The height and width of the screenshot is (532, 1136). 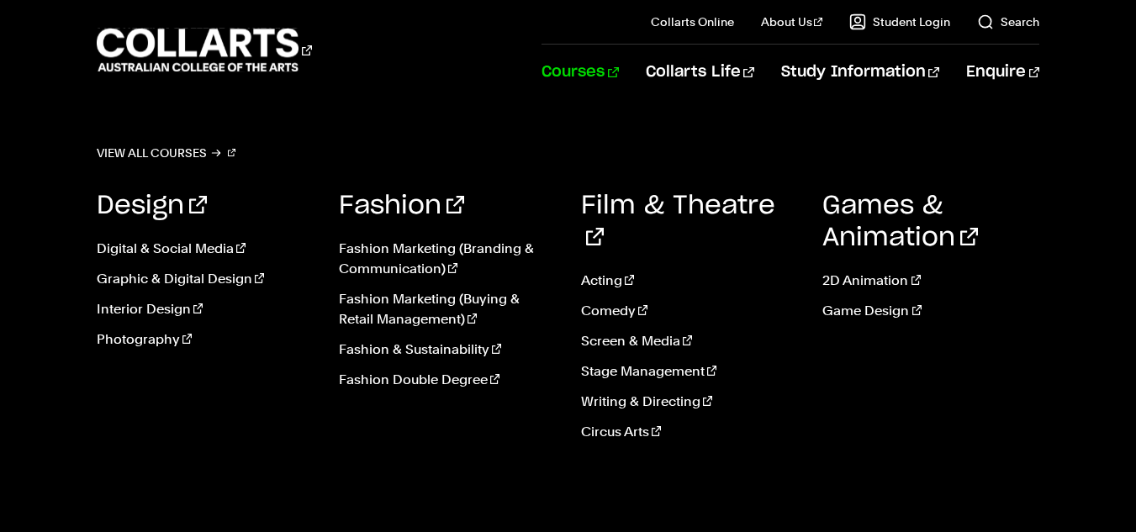 I want to click on a: Fashion & Sustainability, so click(x=447, y=350).